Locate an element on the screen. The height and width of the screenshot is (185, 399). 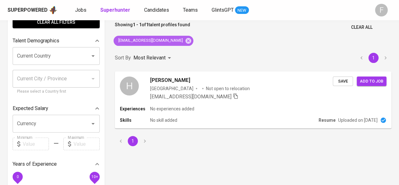
a: Jobs is located at coordinates (81, 10).